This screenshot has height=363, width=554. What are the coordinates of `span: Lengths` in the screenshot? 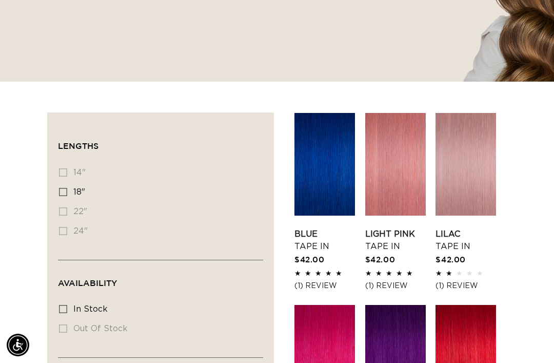 It's located at (78, 146).